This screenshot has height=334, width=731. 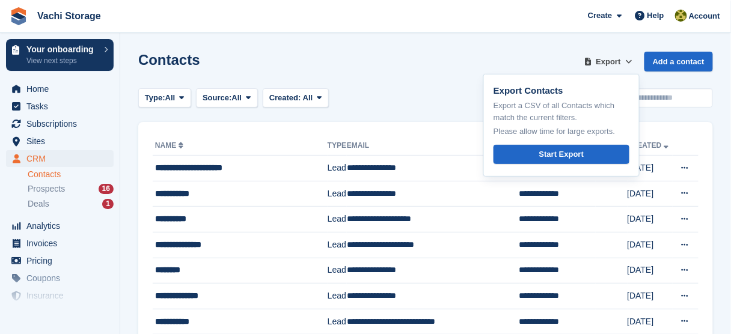 I want to click on span: Created:, so click(x=285, y=97).